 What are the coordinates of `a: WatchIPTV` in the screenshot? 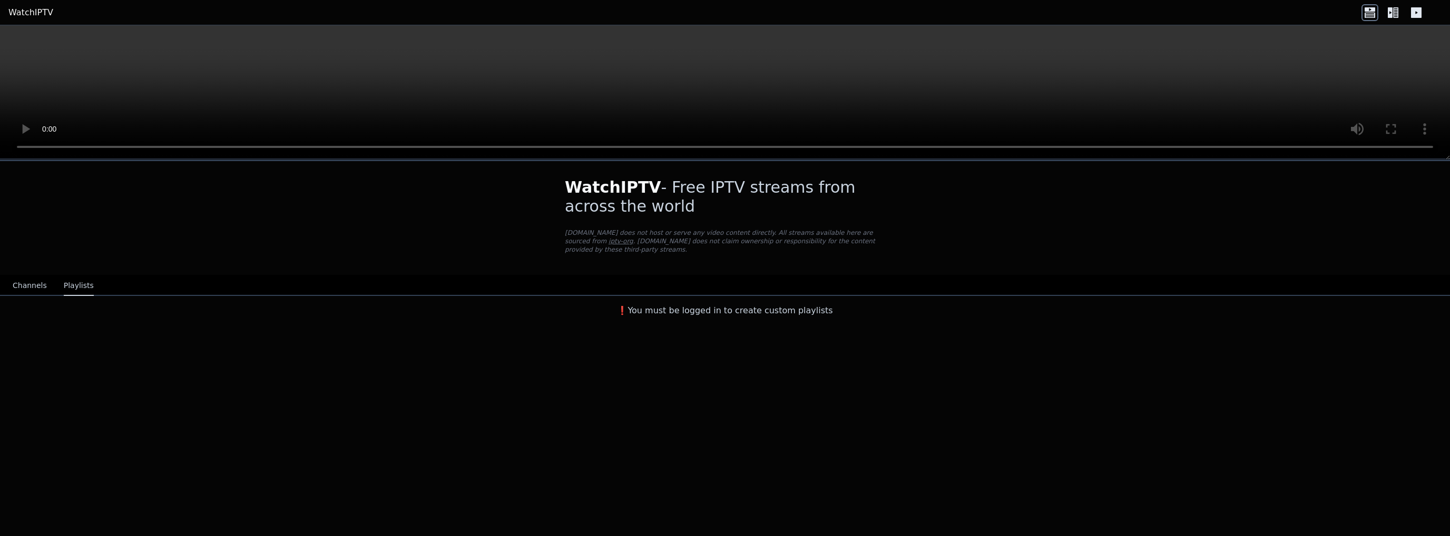 It's located at (31, 13).